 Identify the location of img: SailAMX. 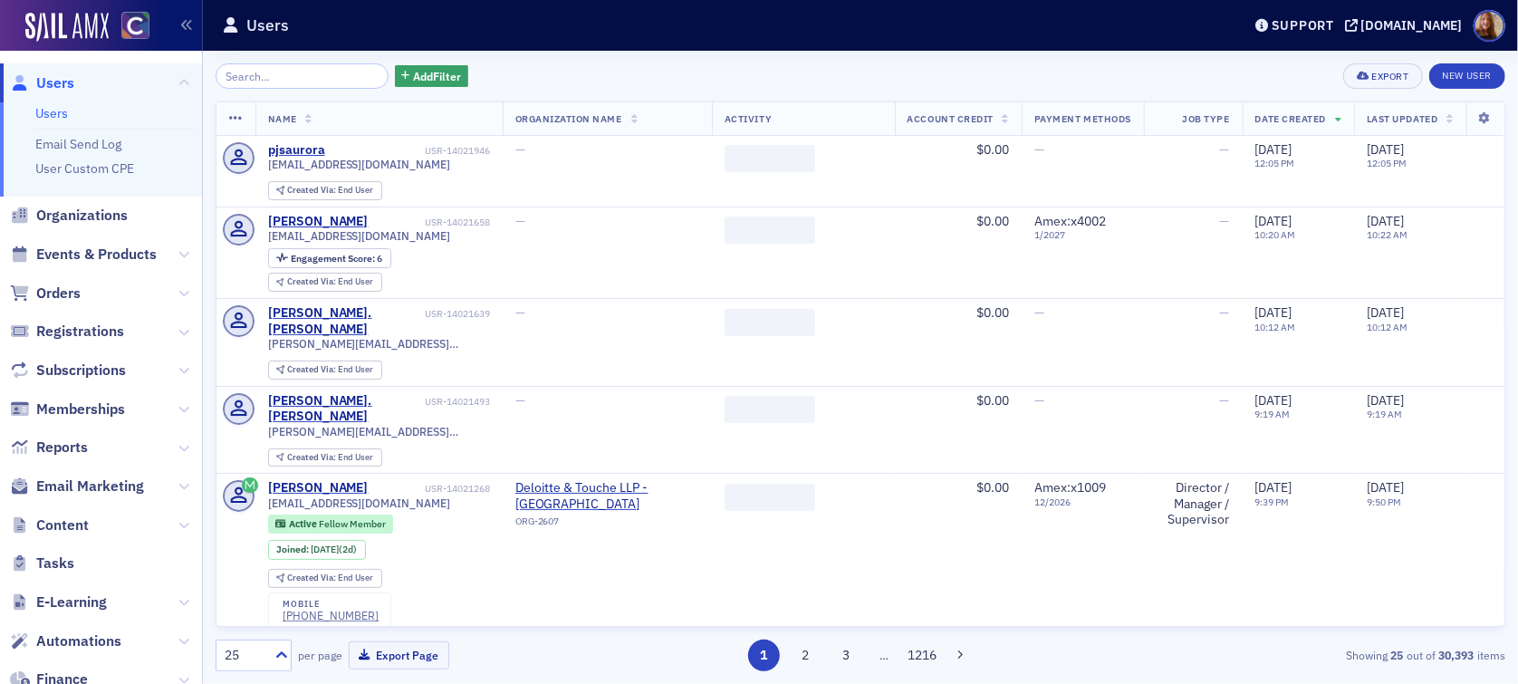
(135, 25).